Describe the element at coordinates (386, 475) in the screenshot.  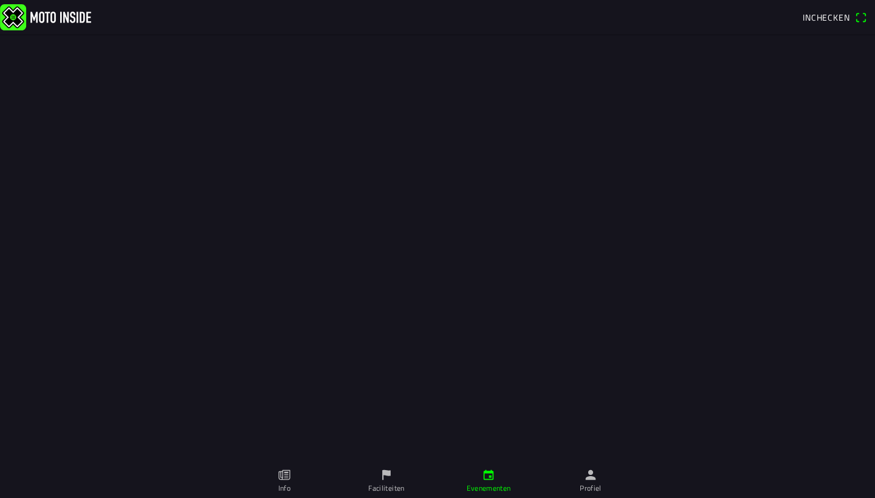
I see `ion-icon: flag` at that location.